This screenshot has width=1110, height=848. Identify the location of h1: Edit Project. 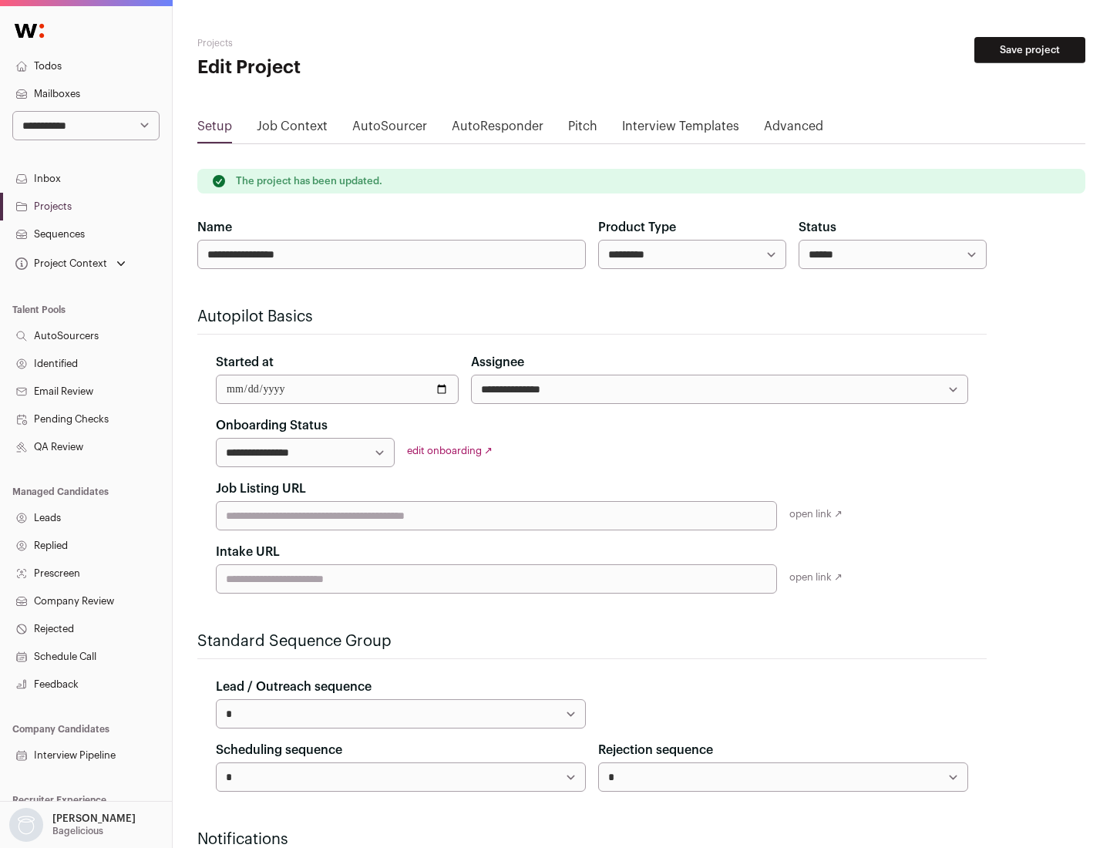
(345, 68).